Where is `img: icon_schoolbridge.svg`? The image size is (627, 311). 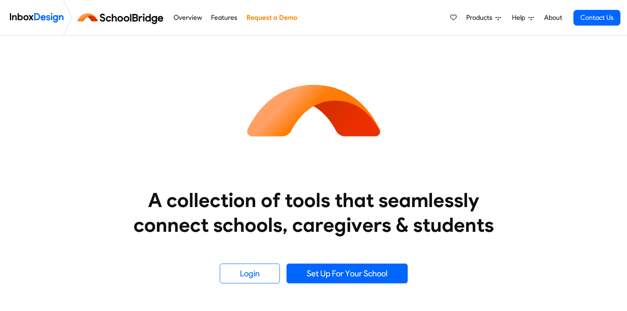 img: icon_schoolbridge.svg is located at coordinates (314, 110).